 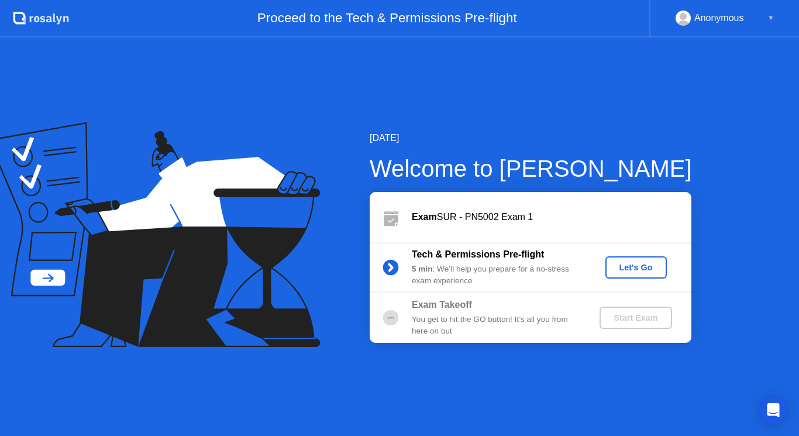 What do you see at coordinates (442, 304) in the screenshot?
I see `b: Exam Takeoff` at bounding box center [442, 304].